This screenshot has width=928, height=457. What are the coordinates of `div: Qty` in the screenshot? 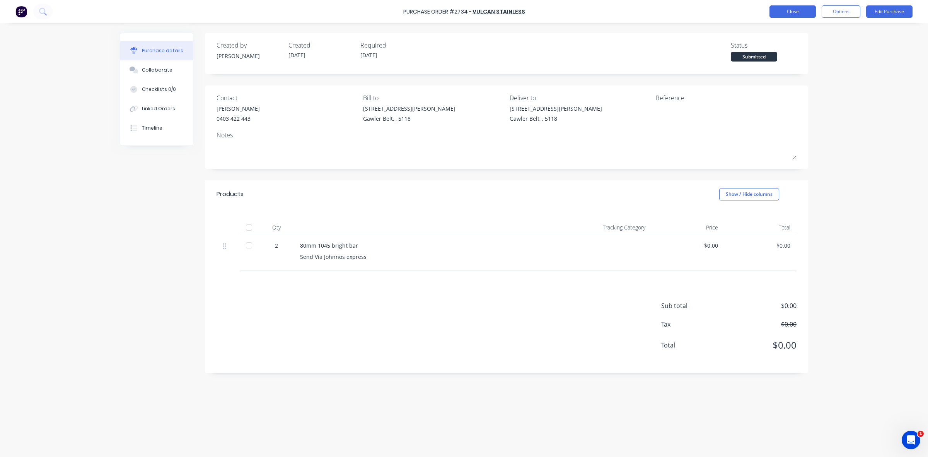 It's located at (277, 227).